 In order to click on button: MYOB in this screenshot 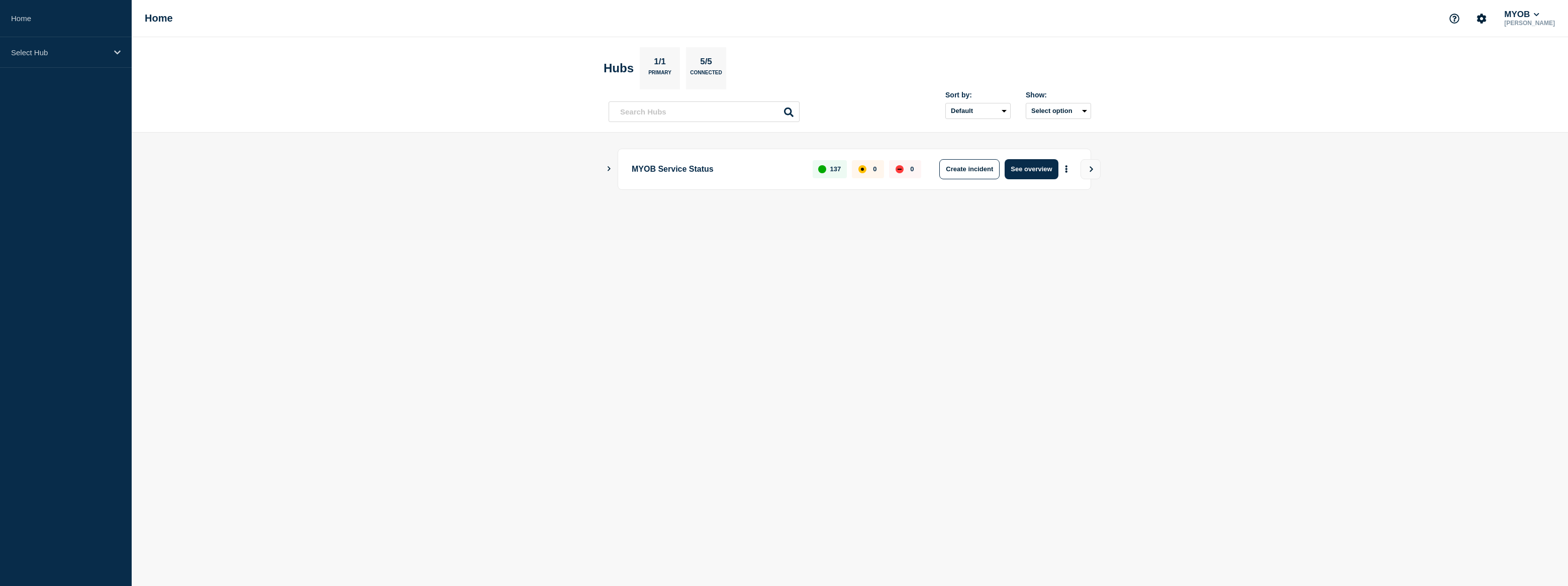, I will do `click(1521, 15)`.